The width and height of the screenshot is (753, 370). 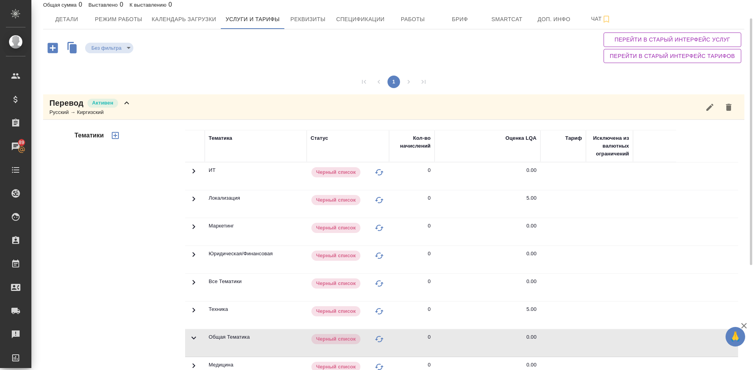 I want to click on p: Перевод, so click(x=66, y=103).